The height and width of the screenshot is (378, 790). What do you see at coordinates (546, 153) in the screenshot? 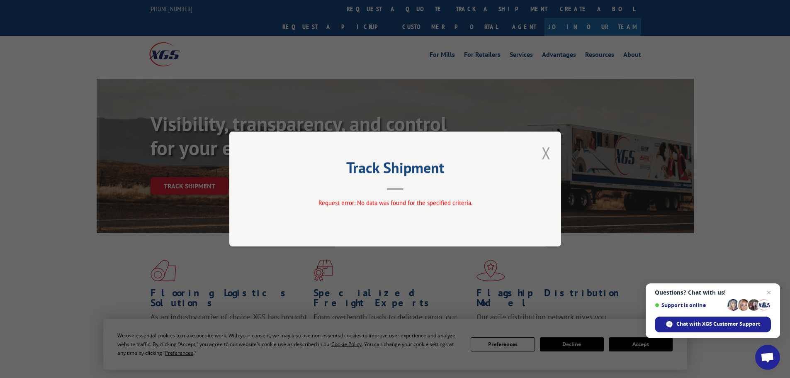
I see `button: Close modal` at bounding box center [546, 153].